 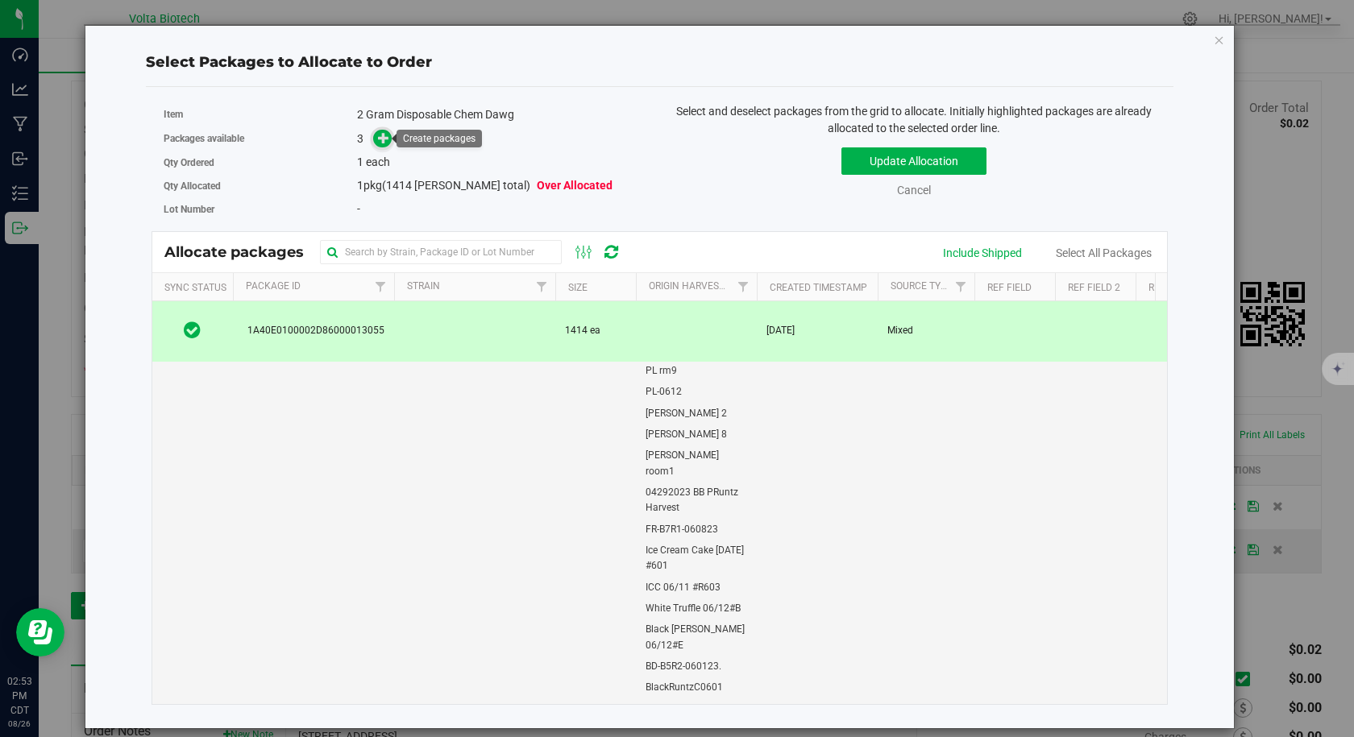 What do you see at coordinates (663, 392) in the screenshot?
I see `span: PL-0612` at bounding box center [663, 392].